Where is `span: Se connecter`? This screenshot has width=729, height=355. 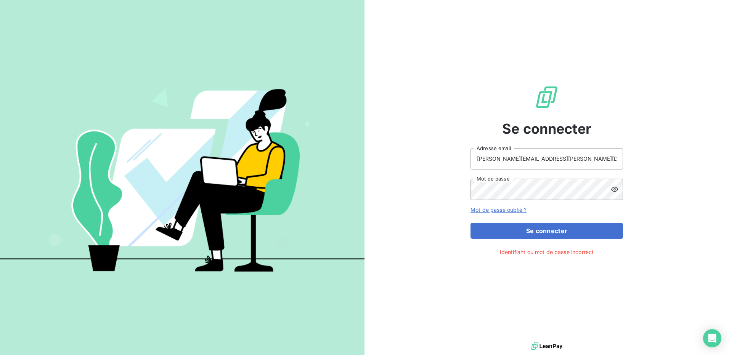 span: Se connecter is located at coordinates (547, 129).